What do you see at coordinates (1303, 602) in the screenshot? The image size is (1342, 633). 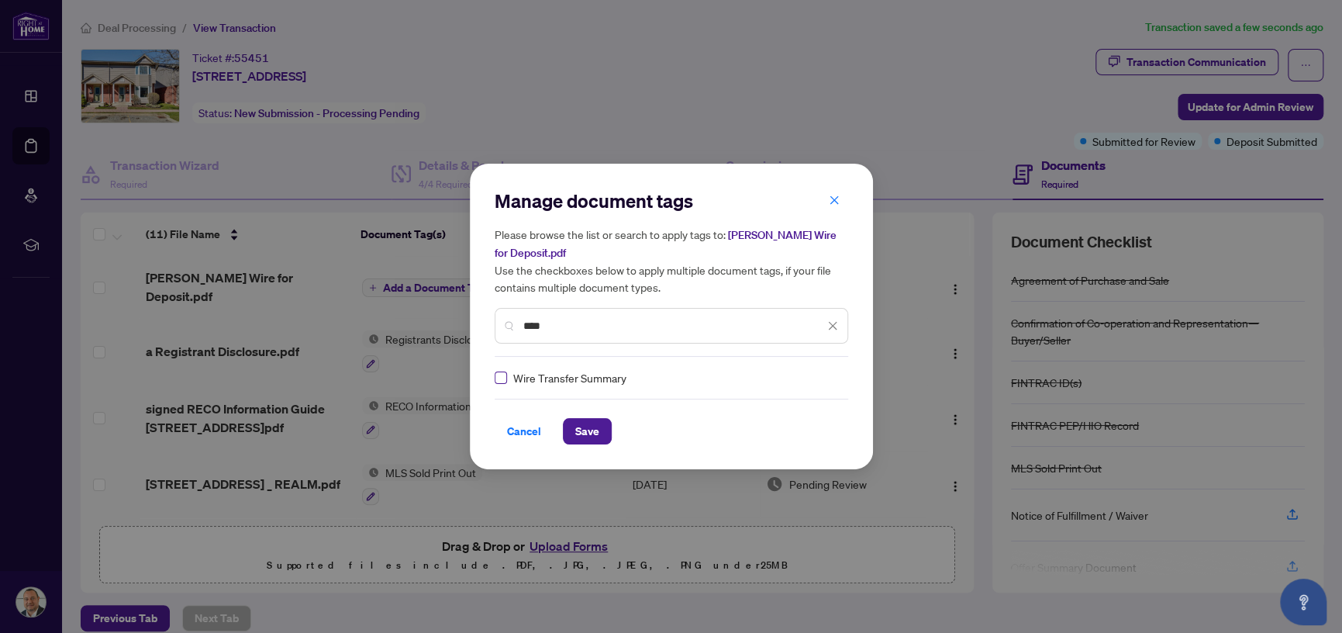 I see `button: Open asap` at bounding box center [1303, 602].